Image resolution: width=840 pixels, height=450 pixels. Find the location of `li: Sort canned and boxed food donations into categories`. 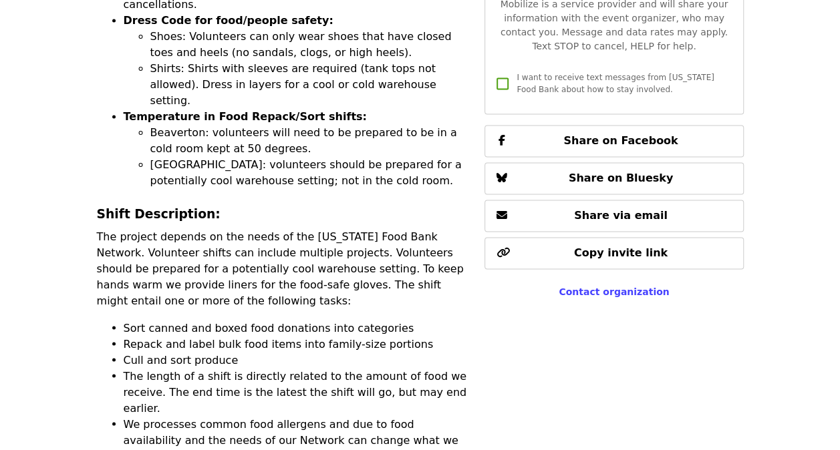

li: Sort canned and boxed food donations into categories is located at coordinates (296, 328).